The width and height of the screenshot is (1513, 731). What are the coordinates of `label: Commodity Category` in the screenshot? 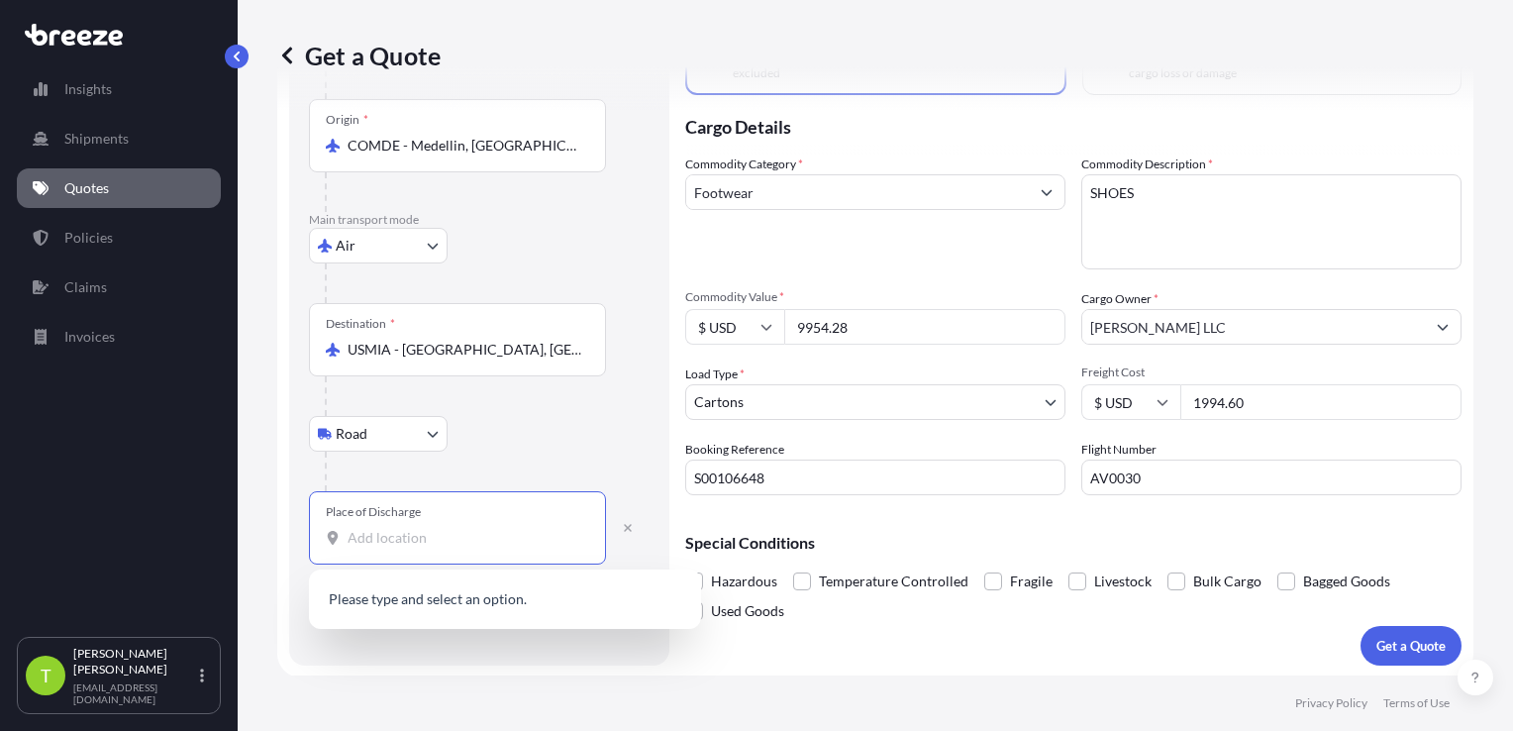 It's located at (744, 164).